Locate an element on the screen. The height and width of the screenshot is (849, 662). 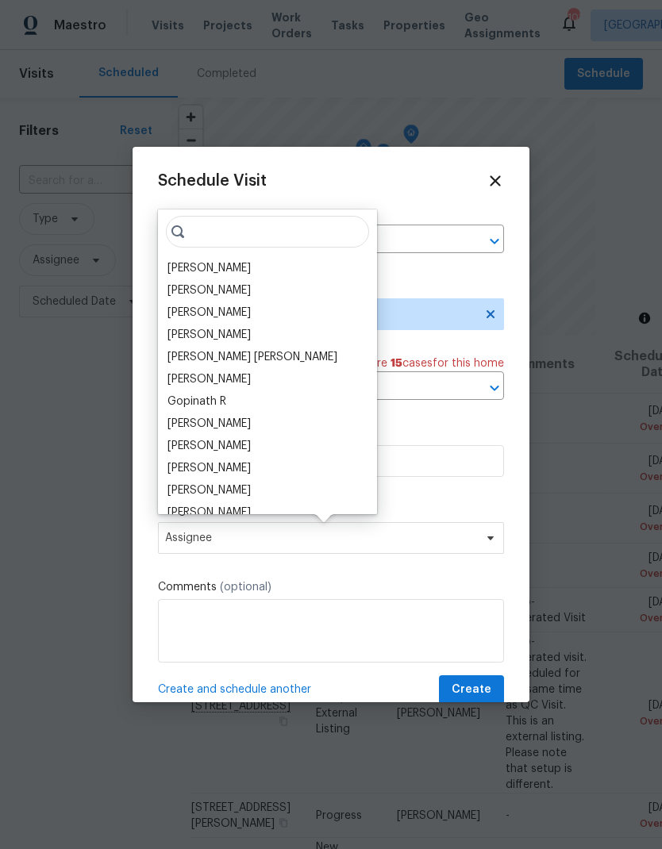
span: Close is located at coordinates (495, 181).